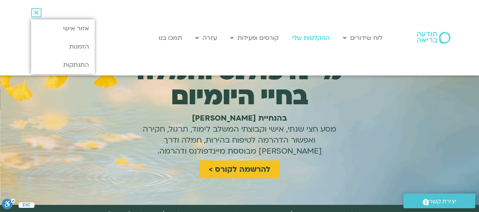  I want to click on span: להרשמה לקורס >, so click(239, 169).